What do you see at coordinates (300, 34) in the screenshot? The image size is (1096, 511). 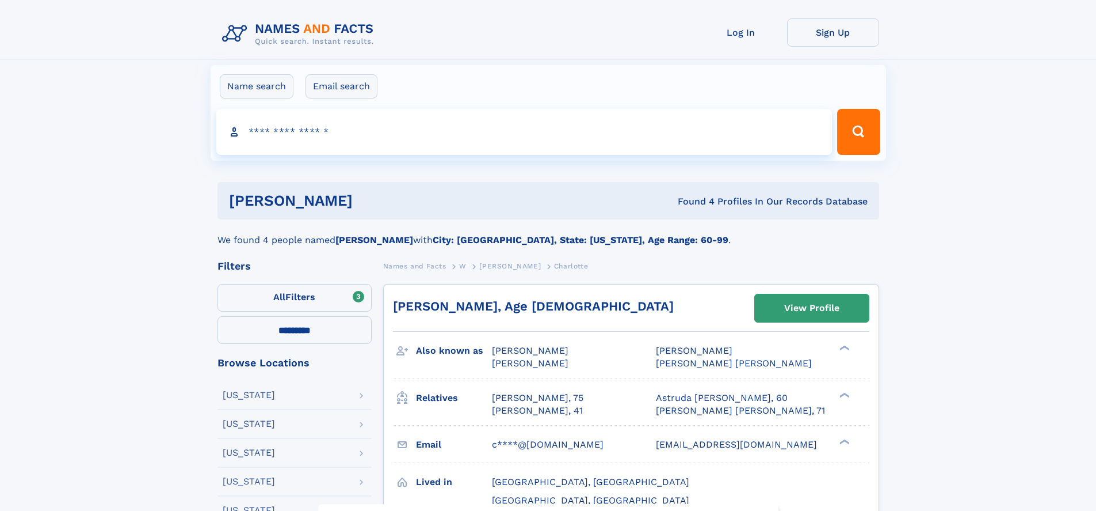 I see `img: Logo Names and Facts` at bounding box center [300, 34].